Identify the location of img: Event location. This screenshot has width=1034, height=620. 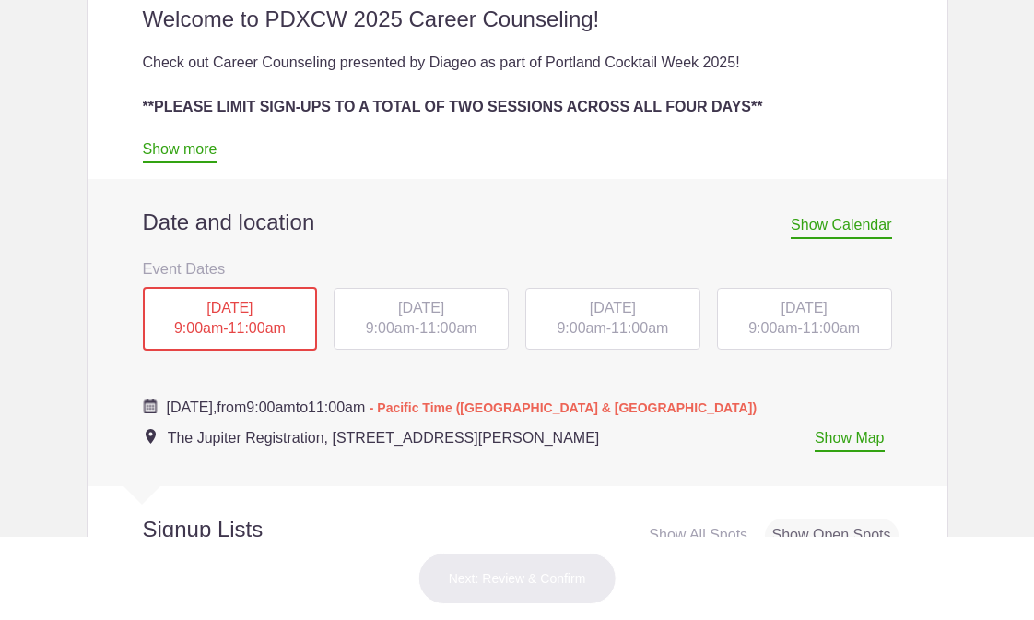
(150, 436).